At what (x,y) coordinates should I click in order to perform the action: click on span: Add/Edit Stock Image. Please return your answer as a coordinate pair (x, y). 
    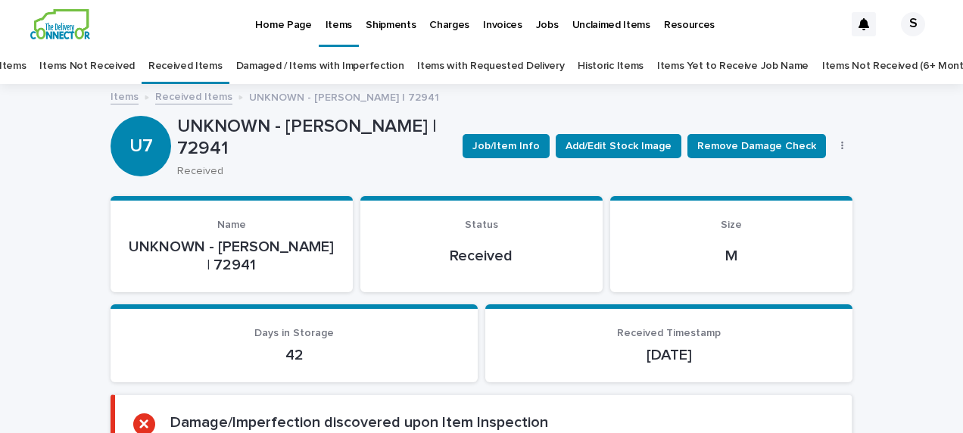
    Looking at the image, I should click on (619, 146).